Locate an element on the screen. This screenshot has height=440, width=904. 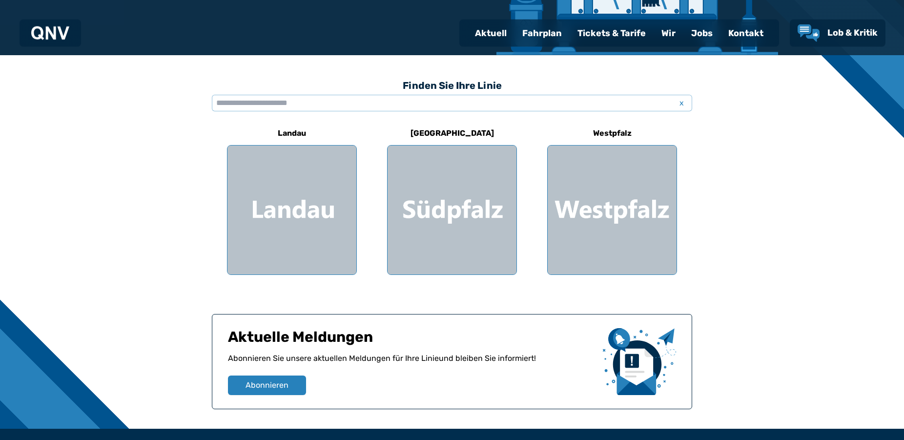
a: Fahrplan is located at coordinates (542, 33).